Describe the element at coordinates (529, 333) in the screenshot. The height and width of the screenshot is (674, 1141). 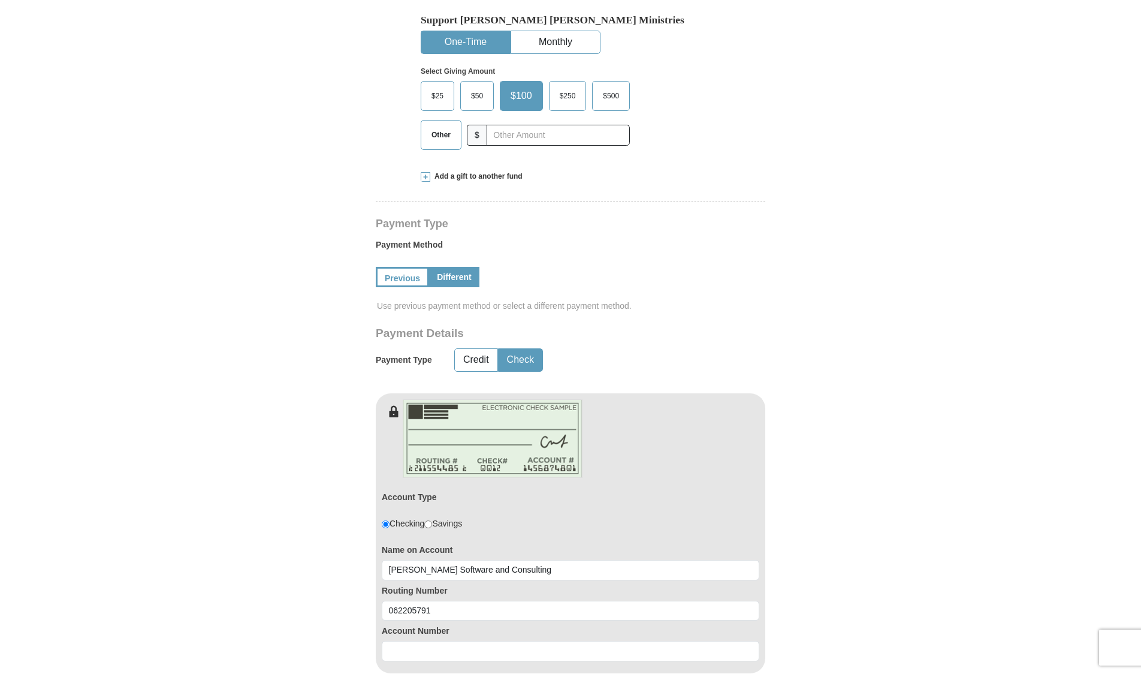
I see `h3: Payment Details` at that location.